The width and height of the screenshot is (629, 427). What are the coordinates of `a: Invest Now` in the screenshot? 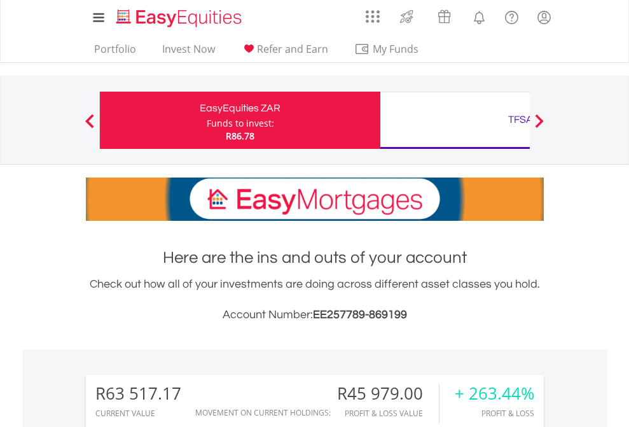 It's located at (188, 52).